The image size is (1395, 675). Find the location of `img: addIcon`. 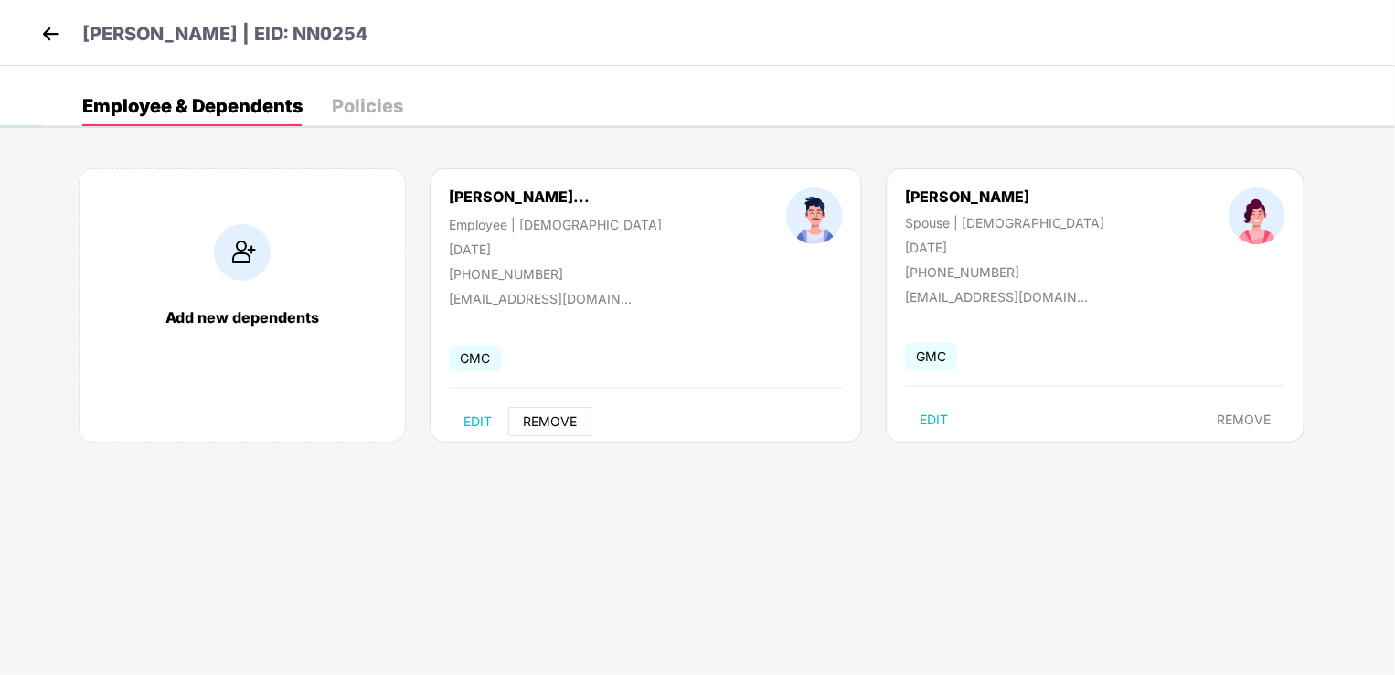

img: addIcon is located at coordinates (242, 252).